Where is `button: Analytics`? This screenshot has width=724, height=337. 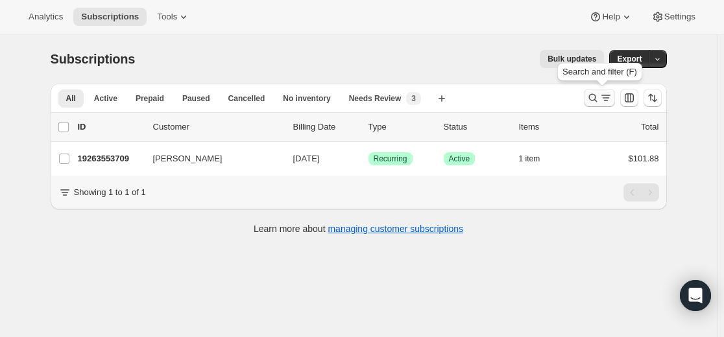 button: Analytics is located at coordinates (45, 17).